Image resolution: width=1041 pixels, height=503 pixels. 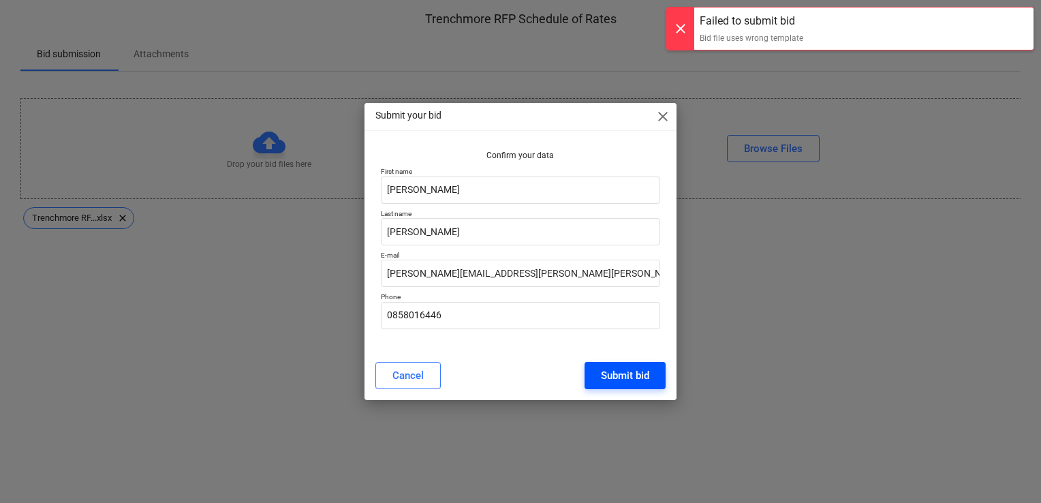 I want to click on span: close, so click(x=663, y=117).